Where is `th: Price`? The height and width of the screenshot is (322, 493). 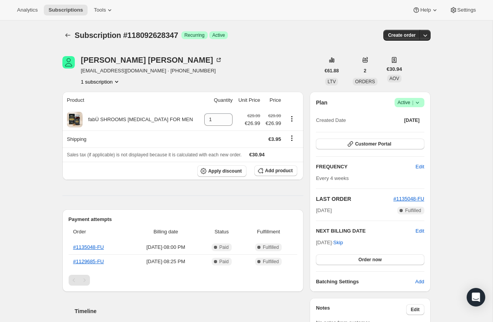 th: Price is located at coordinates (273, 100).